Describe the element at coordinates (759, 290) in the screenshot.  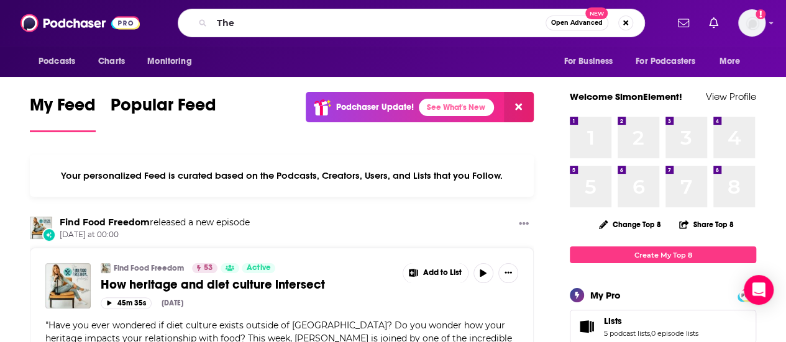
I see `div: Open Intercom Messenger` at that location.